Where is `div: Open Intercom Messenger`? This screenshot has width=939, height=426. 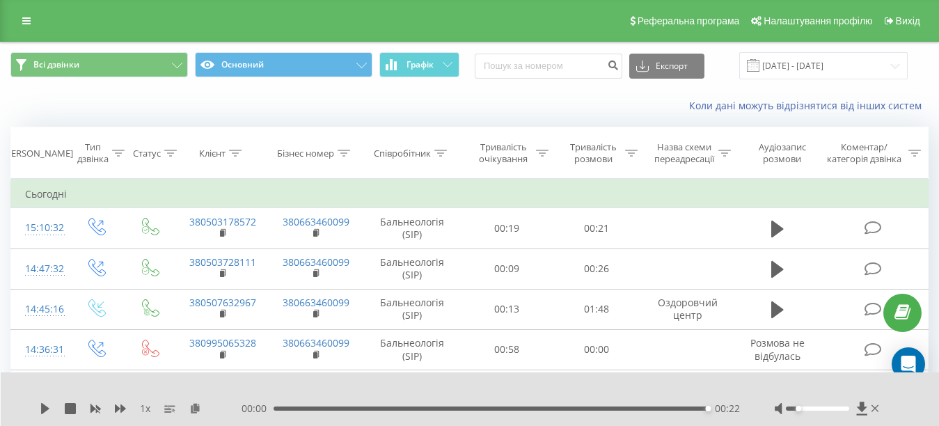 div: Open Intercom Messenger is located at coordinates (908, 364).